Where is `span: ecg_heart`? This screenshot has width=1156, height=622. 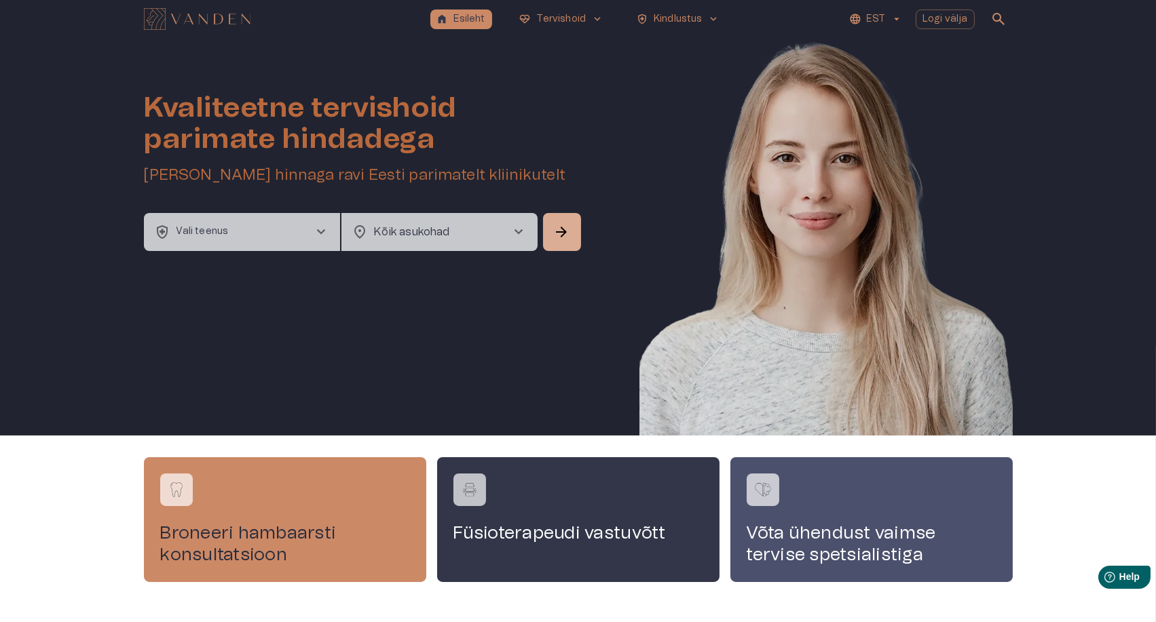
span: ecg_heart is located at coordinates (525, 19).